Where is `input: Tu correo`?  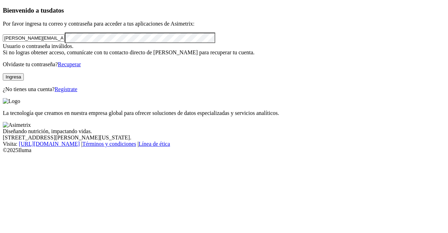
input: Tu correo is located at coordinates (34, 38).